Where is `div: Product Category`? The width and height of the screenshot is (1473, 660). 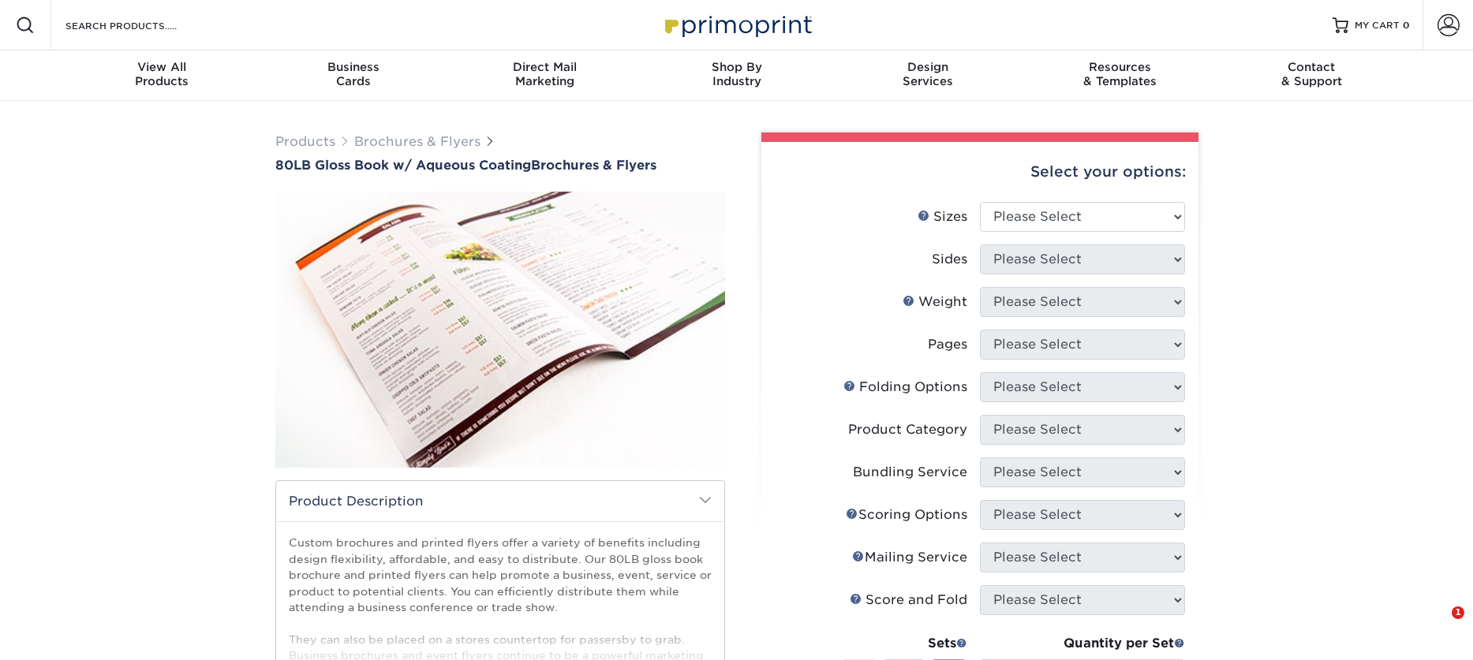 div: Product Category is located at coordinates (907, 430).